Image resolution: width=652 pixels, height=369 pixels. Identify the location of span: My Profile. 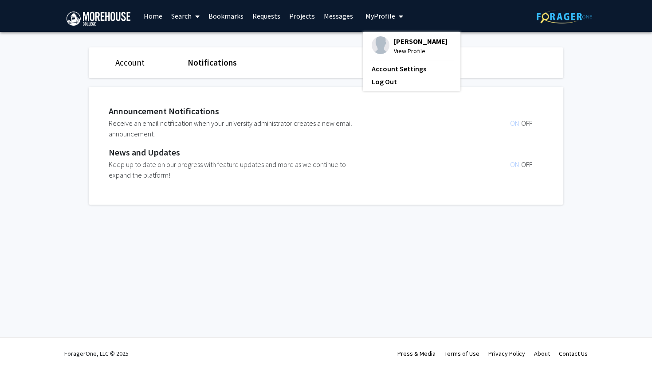
(380, 16).